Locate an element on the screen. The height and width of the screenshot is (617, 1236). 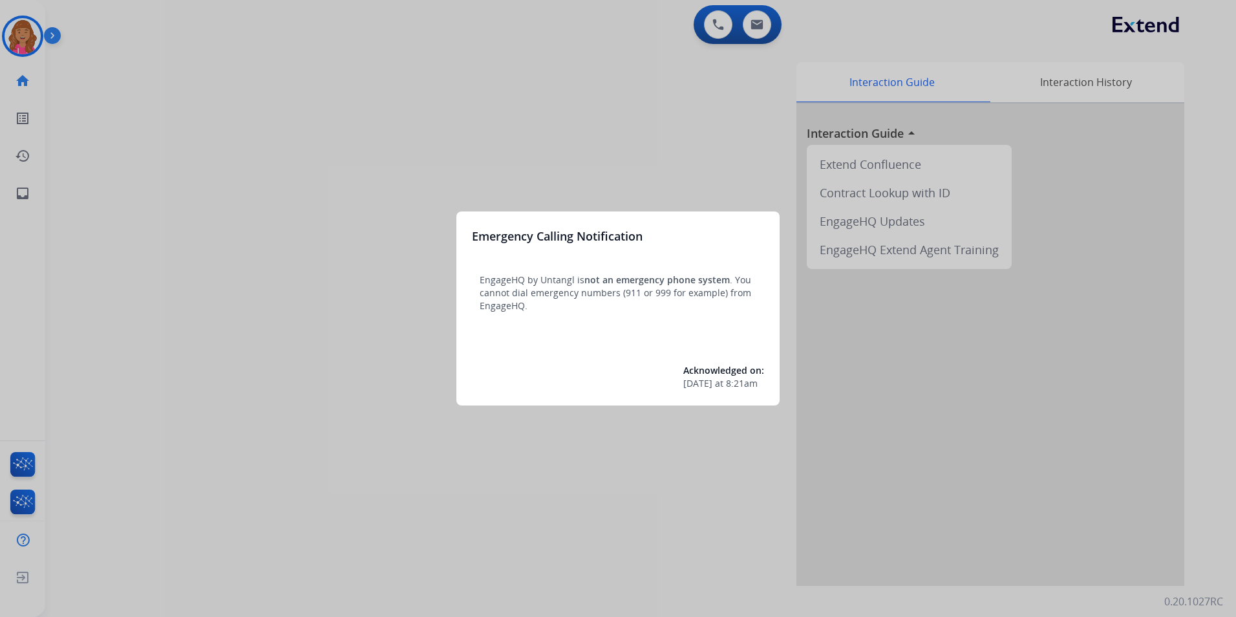
p: EngageHQ by Untangl is . You cannot dial emergency numbers (911 or 999 for example) from EngageHQ. is located at coordinates (618, 293).